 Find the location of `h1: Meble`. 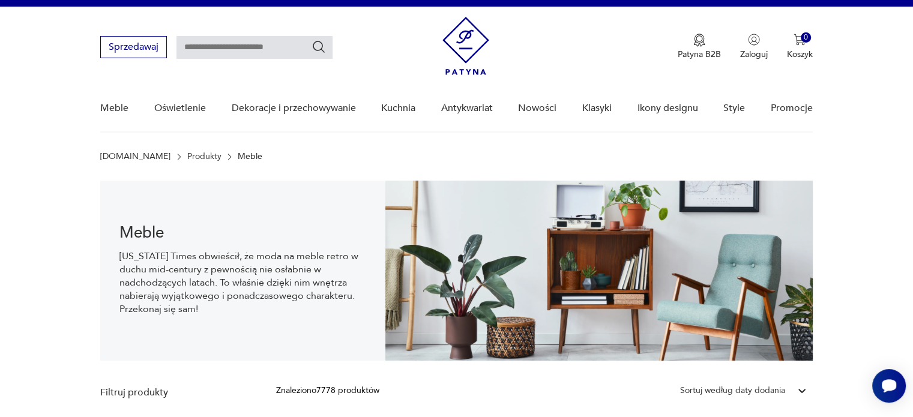

h1: Meble is located at coordinates (243, 233).